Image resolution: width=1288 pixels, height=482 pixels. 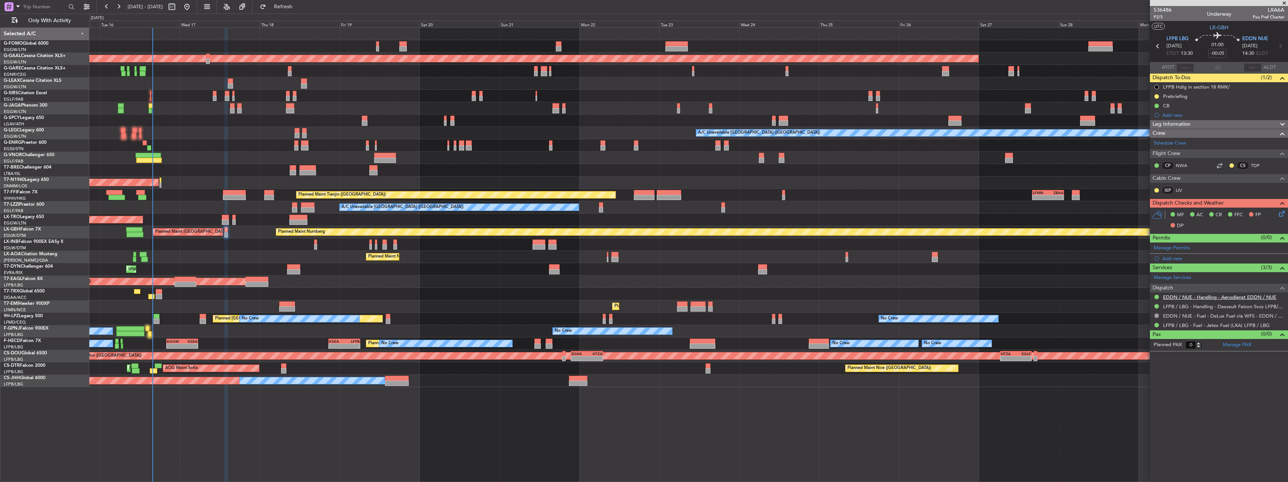 I want to click on span: T7-DYN, so click(x=12, y=267).